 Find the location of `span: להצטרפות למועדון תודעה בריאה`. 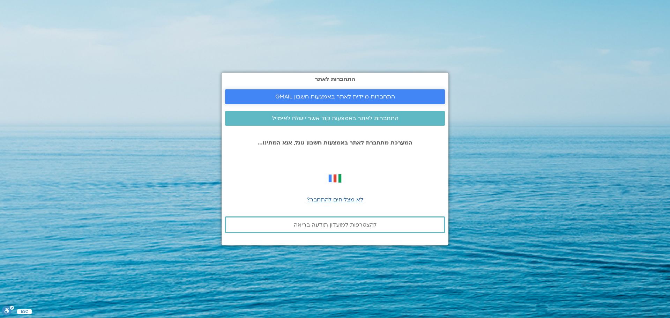

span: להצטרפות למועדון תודעה בריאה is located at coordinates (335, 225).